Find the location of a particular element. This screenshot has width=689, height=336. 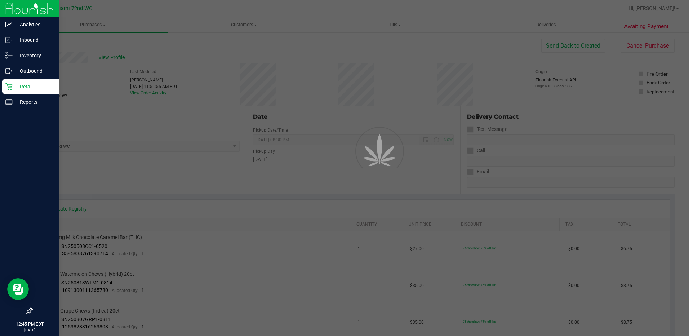

p: Analytics is located at coordinates (34, 25).